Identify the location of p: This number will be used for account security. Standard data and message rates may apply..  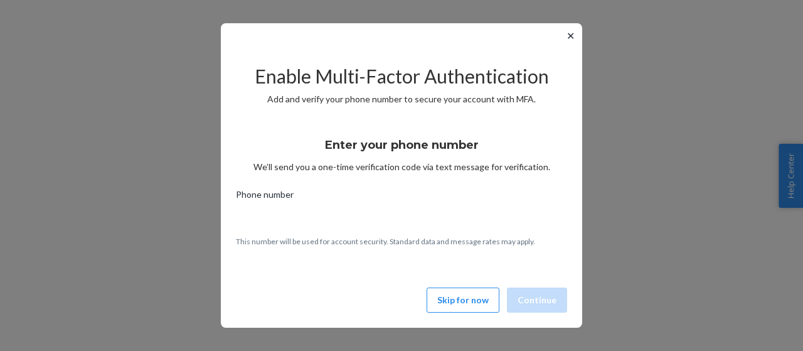
(402, 241).